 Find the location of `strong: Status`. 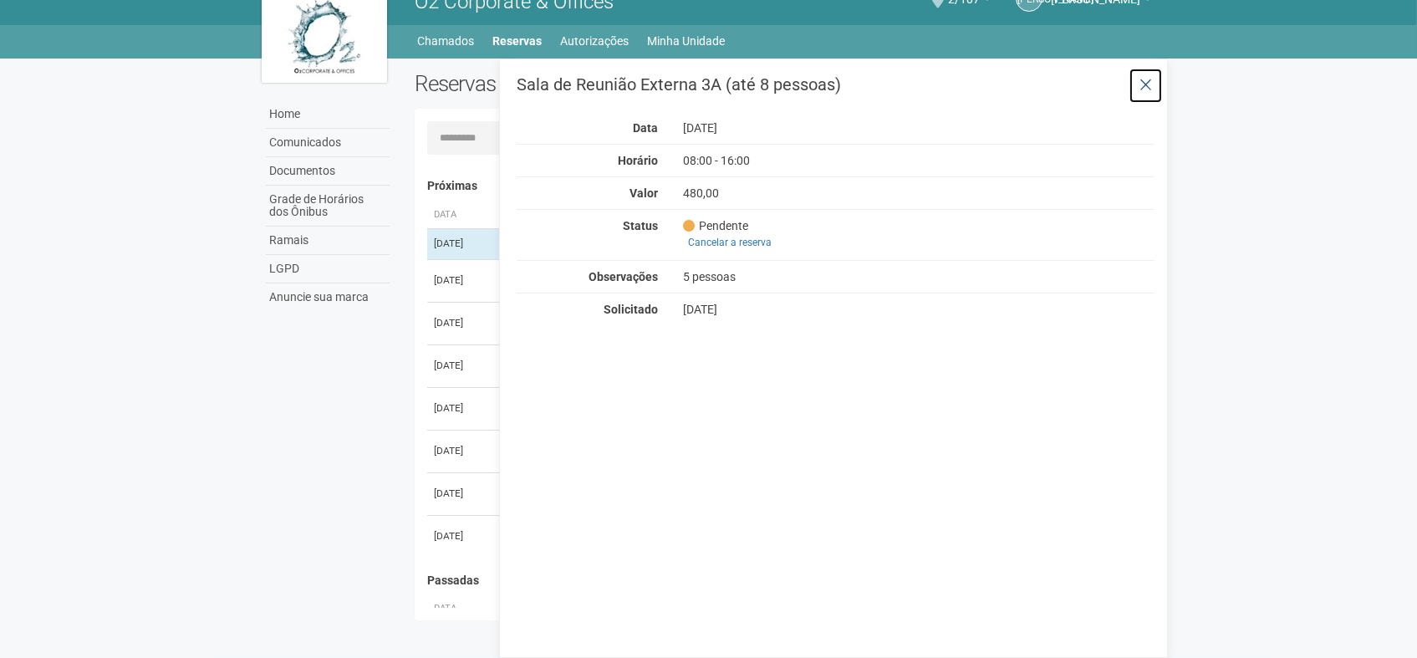

strong: Status is located at coordinates (640, 226).